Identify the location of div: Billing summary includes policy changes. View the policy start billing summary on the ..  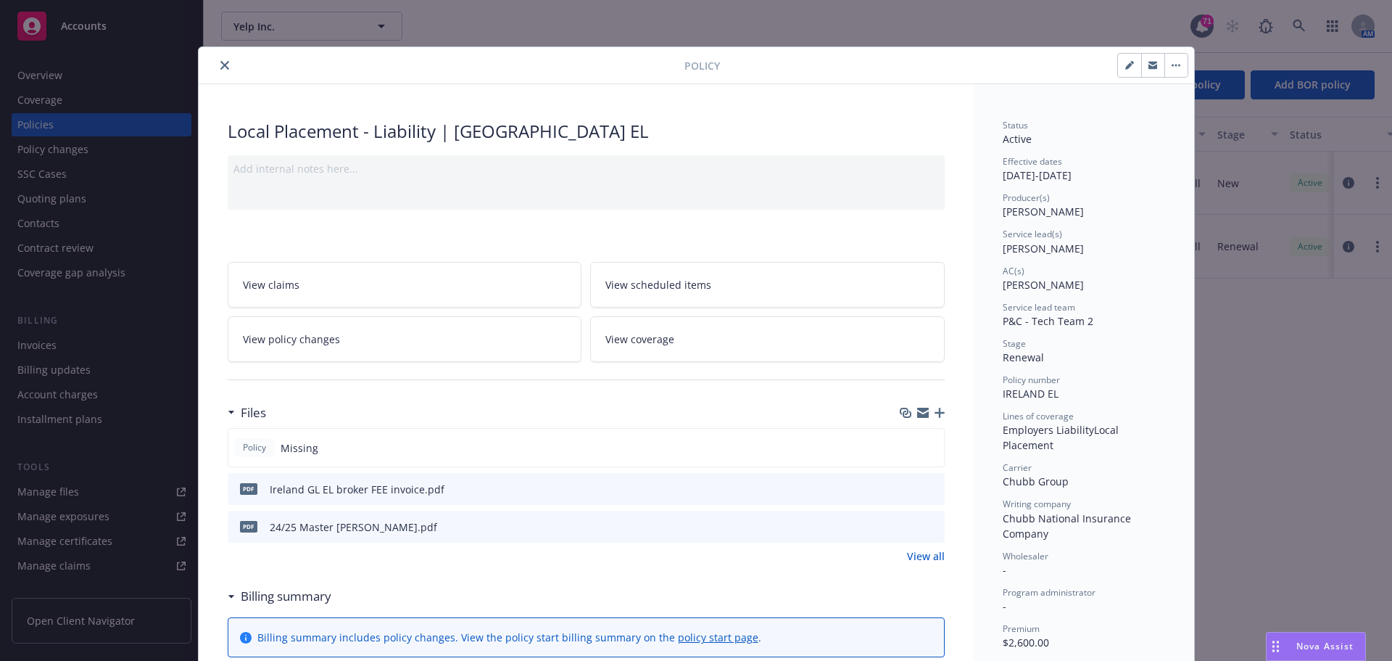
(509, 637).